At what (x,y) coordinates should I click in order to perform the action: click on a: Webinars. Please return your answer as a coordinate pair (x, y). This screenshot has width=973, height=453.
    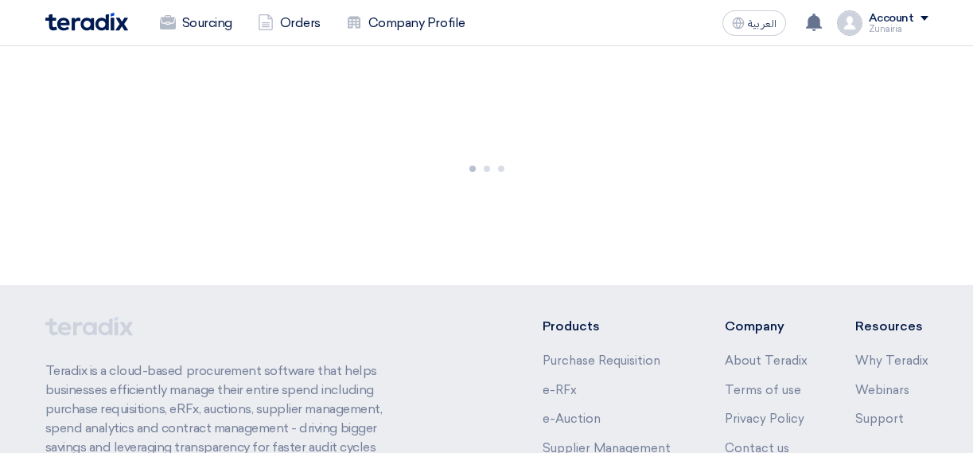
    Looking at the image, I should click on (882, 390).